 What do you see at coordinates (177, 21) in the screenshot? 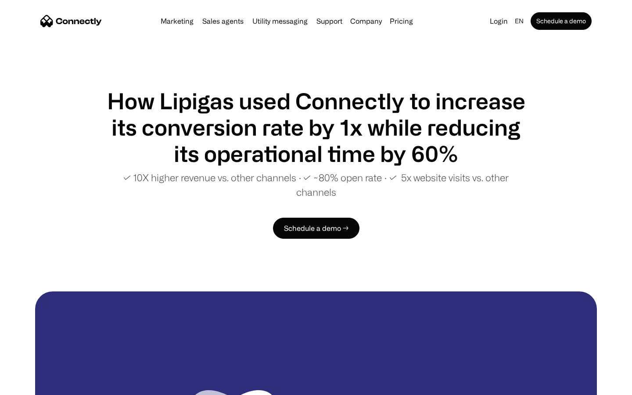
I see `a: Marketing` at bounding box center [177, 21].